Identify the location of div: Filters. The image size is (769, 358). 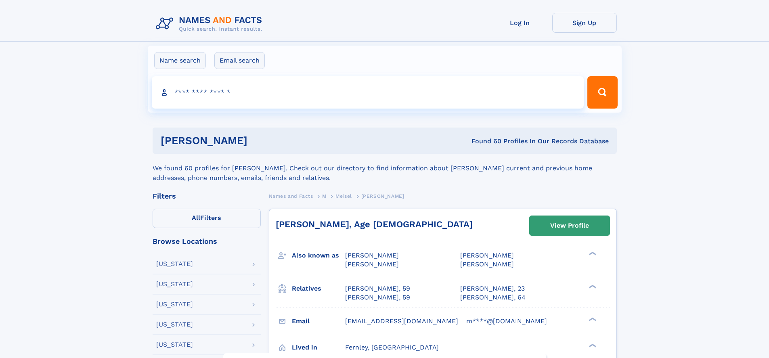
(207, 196).